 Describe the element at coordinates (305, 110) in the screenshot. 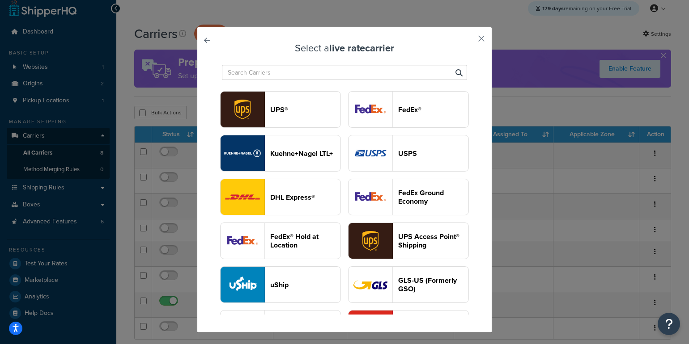

I see `header: UPS®` at that location.